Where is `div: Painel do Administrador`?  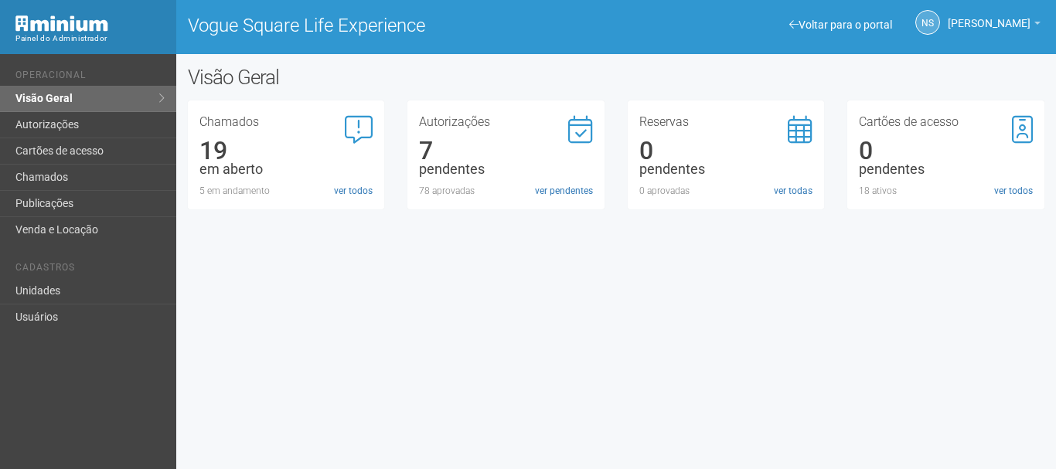
div: Painel do Administrador is located at coordinates (90, 39).